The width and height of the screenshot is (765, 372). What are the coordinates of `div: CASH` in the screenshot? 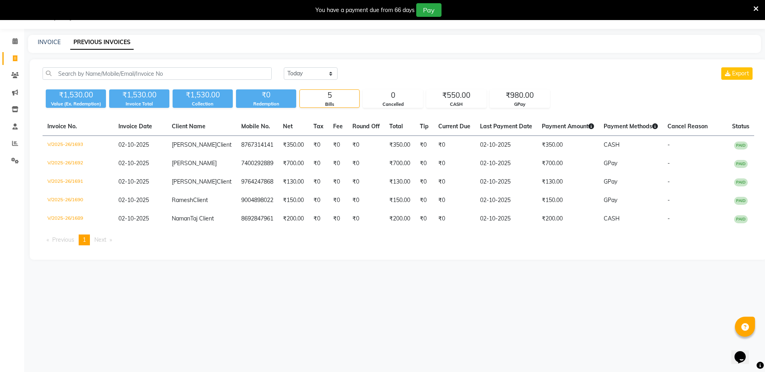 It's located at (456, 104).